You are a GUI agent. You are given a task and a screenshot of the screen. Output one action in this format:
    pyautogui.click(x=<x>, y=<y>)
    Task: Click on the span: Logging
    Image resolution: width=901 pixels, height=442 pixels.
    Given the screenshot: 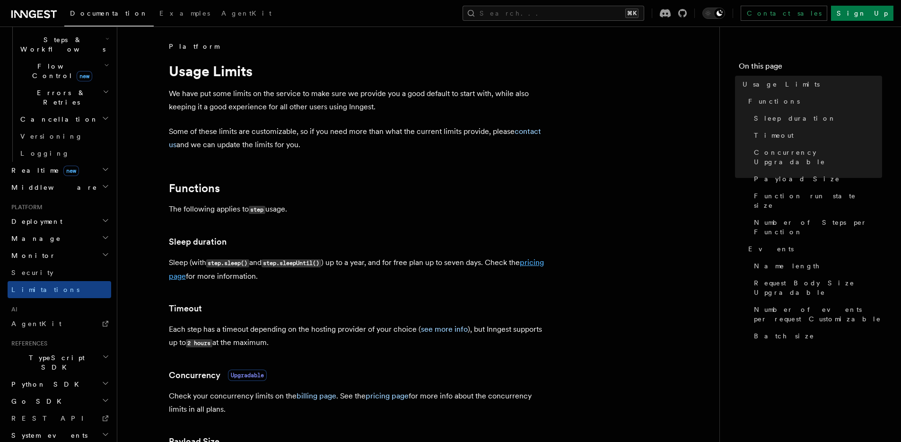 What is the action you would take?
    pyautogui.click(x=45, y=153)
    